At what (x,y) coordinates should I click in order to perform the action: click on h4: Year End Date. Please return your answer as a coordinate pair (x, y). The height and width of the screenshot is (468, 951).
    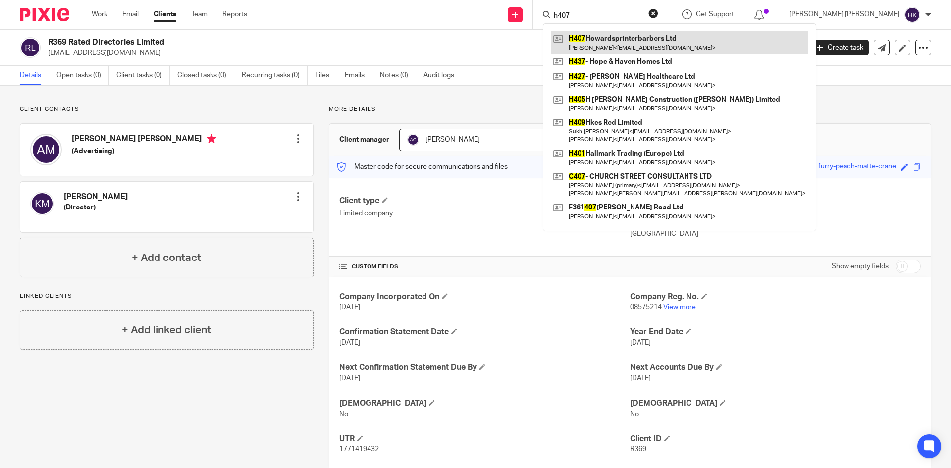
    Looking at the image, I should click on (775, 332).